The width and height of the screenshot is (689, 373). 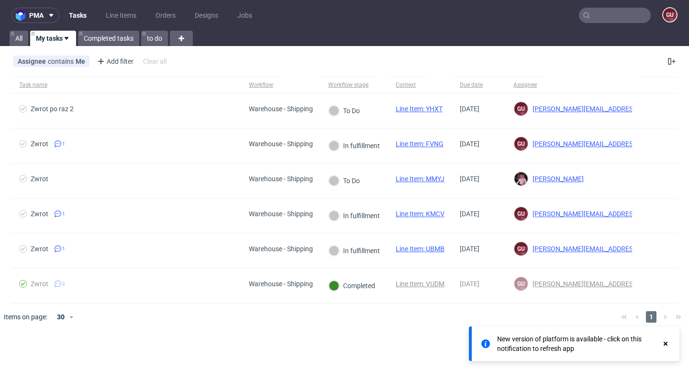 What do you see at coordinates (352, 285) in the screenshot?
I see `div: Completed` at bounding box center [352, 285].